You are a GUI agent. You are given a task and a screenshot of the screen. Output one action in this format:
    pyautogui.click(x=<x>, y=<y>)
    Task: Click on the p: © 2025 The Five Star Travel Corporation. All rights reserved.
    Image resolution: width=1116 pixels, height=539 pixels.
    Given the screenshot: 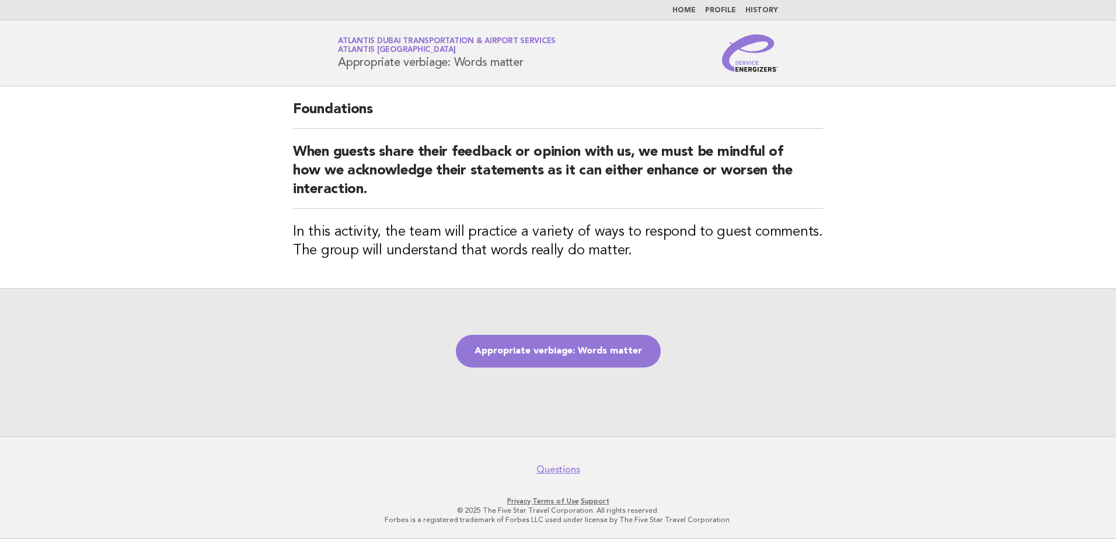 What is the action you would take?
    pyautogui.click(x=558, y=511)
    